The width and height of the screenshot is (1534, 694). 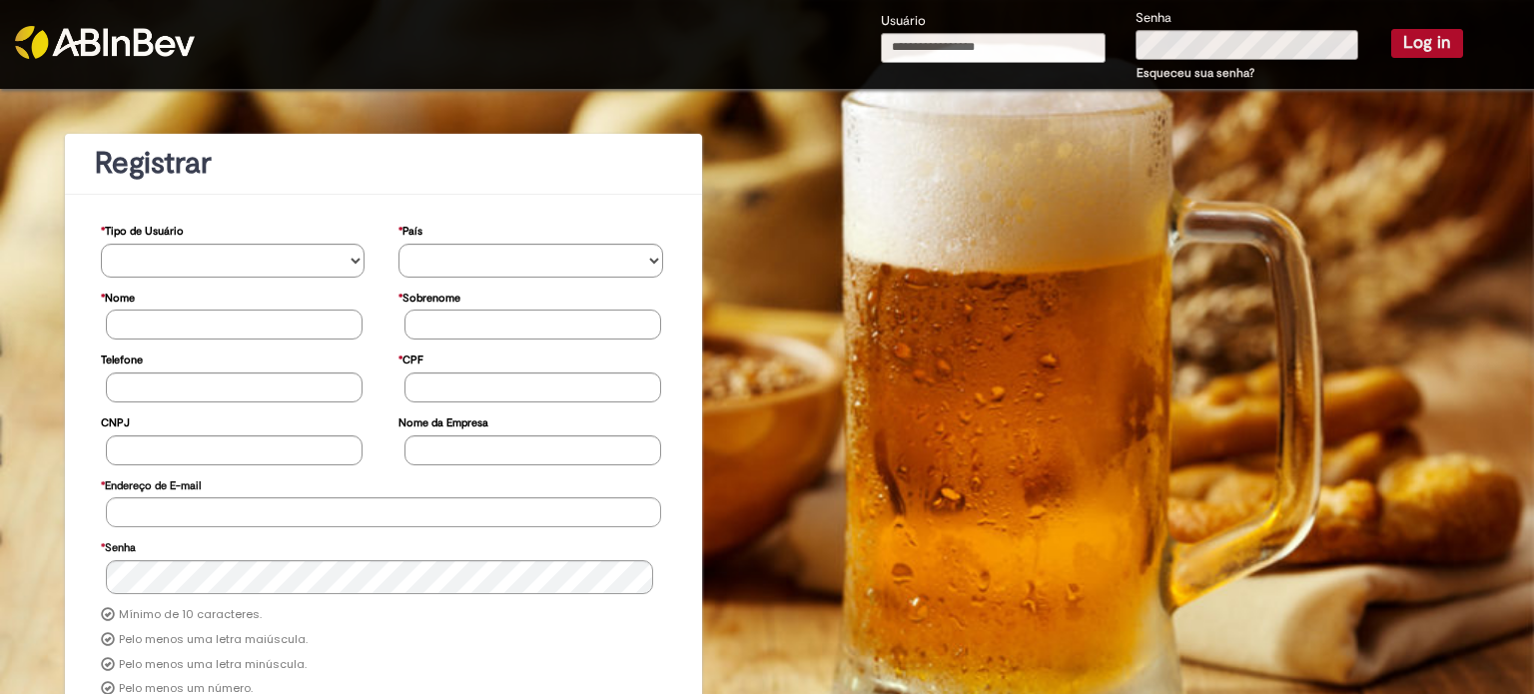 What do you see at coordinates (190, 615) in the screenshot?
I see `label: Mínimo de 10 caracteres.` at bounding box center [190, 615].